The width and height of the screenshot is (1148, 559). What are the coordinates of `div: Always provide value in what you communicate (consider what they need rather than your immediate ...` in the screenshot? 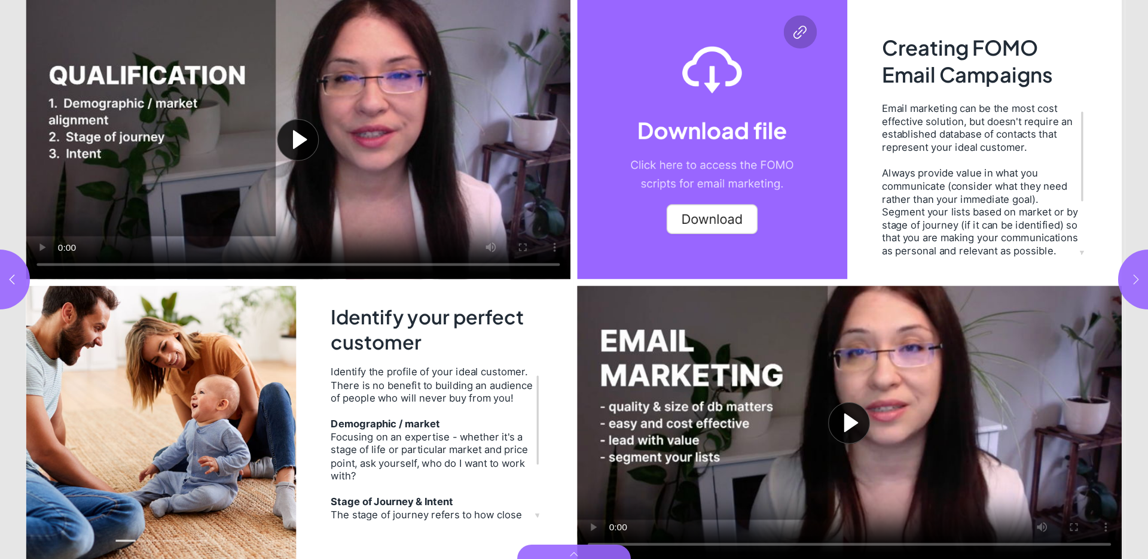 It's located at (980, 212).